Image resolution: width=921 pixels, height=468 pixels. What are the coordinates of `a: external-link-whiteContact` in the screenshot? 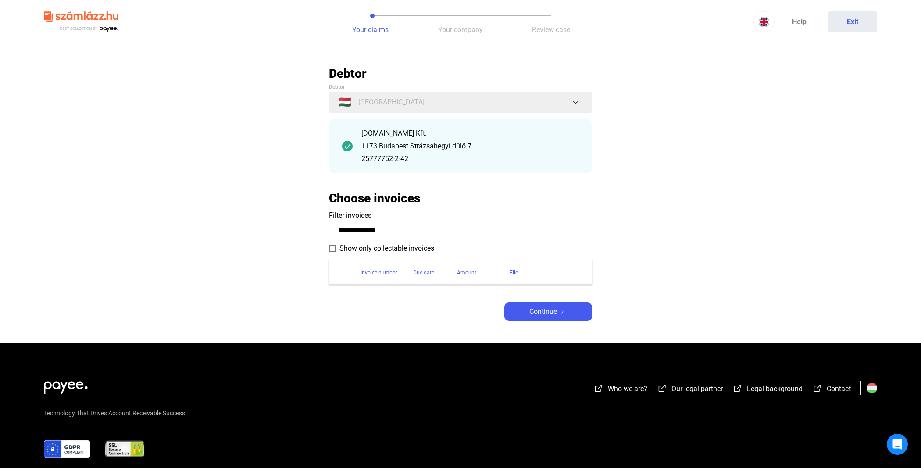 It's located at (832, 390).